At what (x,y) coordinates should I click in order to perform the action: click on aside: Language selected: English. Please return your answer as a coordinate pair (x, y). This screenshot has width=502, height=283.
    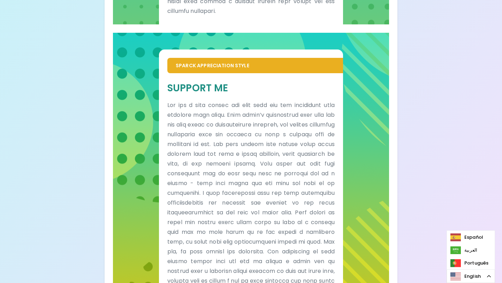
    Looking at the image, I should click on (471, 276).